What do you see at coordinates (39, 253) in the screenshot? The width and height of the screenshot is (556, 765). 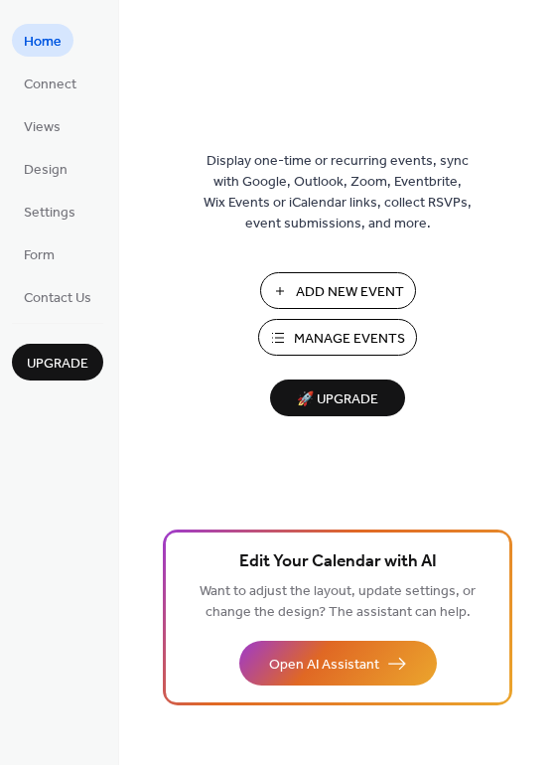 I see `a: Form` at bounding box center [39, 253].